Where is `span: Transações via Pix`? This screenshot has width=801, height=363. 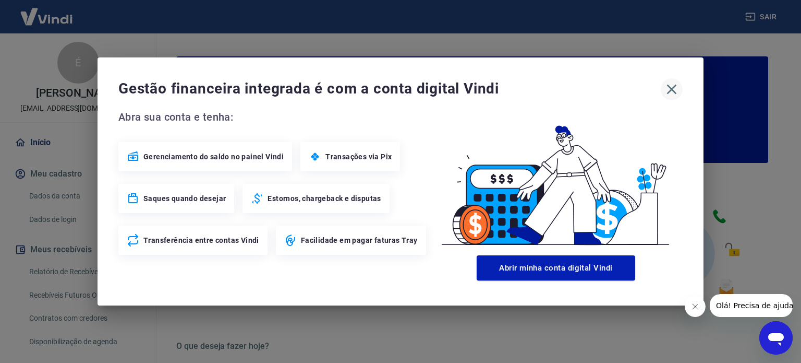 span: Transações via Pix is located at coordinates (358, 157).